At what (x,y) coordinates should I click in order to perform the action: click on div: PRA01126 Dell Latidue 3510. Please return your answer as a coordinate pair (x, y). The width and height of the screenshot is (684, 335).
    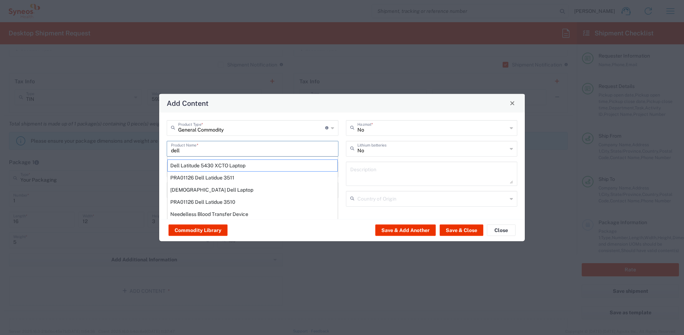
    Looking at the image, I should click on (253, 202).